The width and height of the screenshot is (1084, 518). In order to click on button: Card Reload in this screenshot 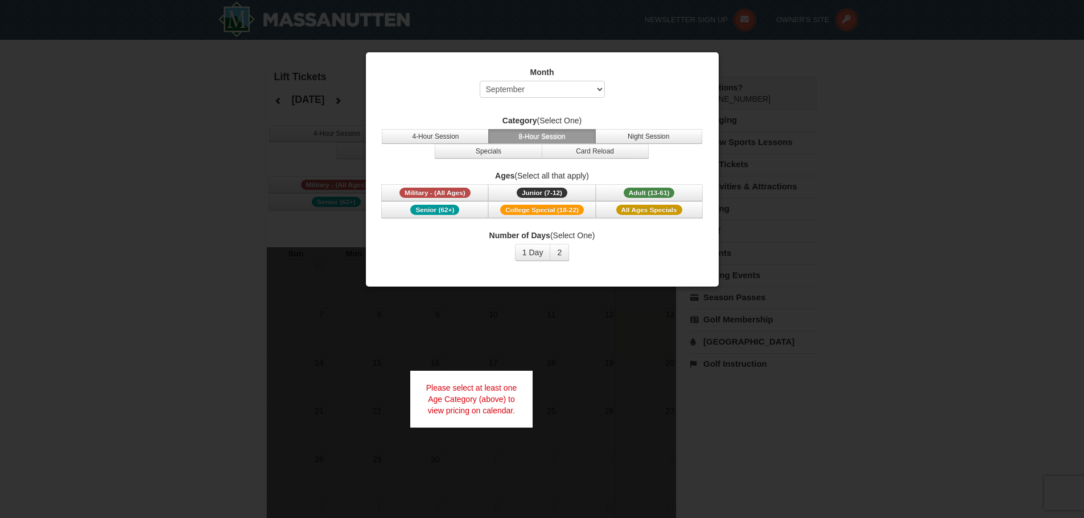, I will do `click(595, 151)`.